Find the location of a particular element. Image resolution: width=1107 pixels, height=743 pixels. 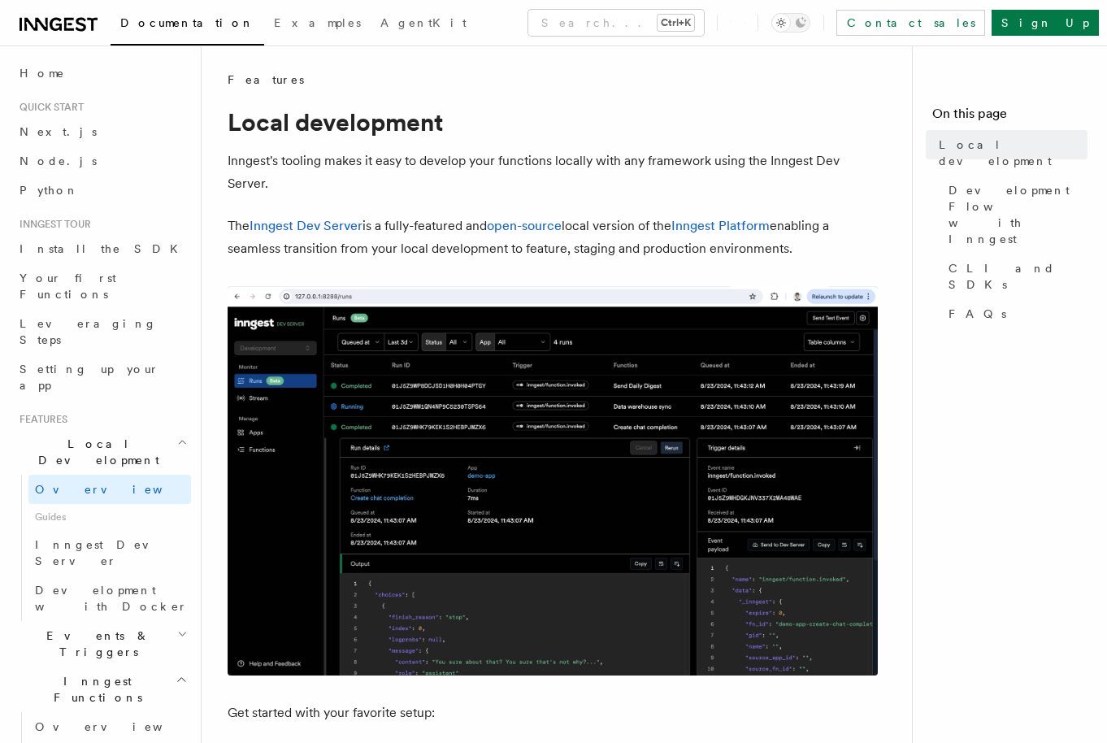

kbd: Ctrl+K is located at coordinates (675, 23).